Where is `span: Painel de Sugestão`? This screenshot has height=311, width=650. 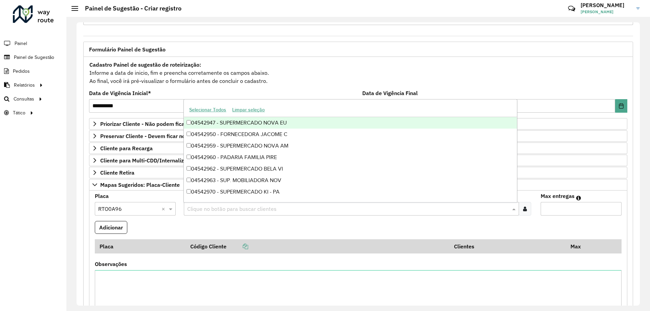
span: Painel de Sugestão is located at coordinates (34, 57).